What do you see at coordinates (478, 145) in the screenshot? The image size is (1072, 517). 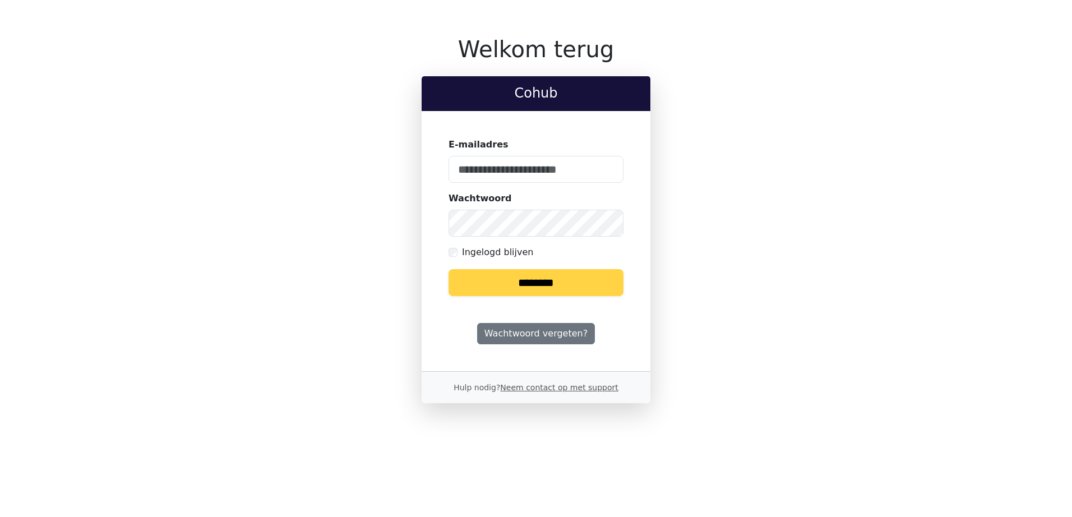 I see `label: E-mailadres` at bounding box center [478, 145].